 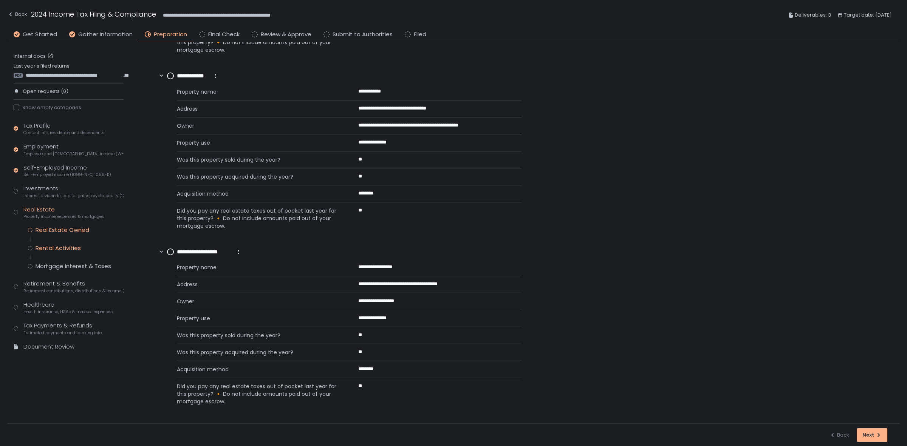 What do you see at coordinates (62, 230) in the screenshot?
I see `div: Real Estate Owned` at bounding box center [62, 230].